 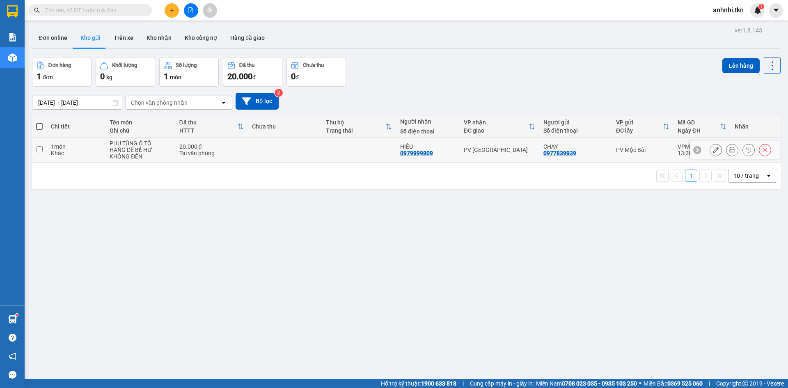 What do you see at coordinates (587, 384) in the screenshot?
I see `span: Miền Nam` at bounding box center [587, 384].